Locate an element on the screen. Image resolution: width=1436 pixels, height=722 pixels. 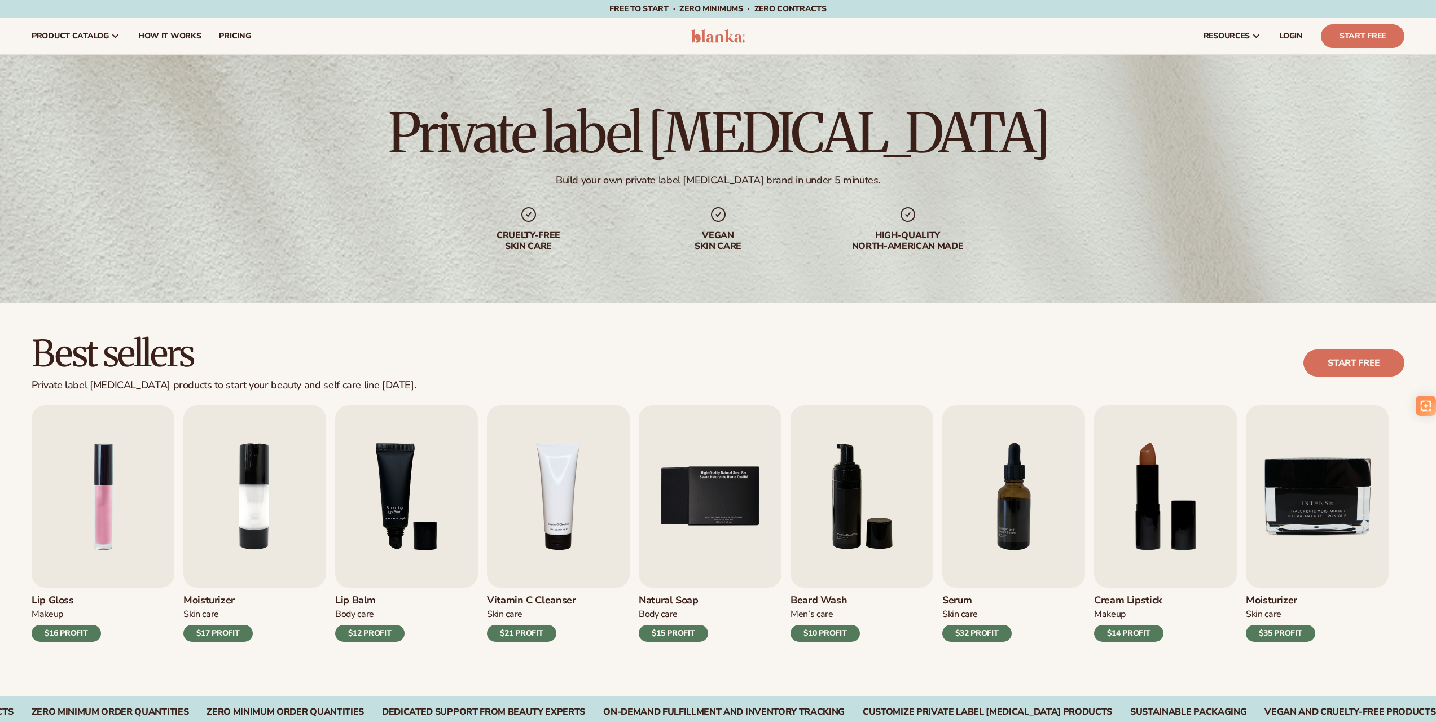
div: $32 PROFIT is located at coordinates (977, 633).